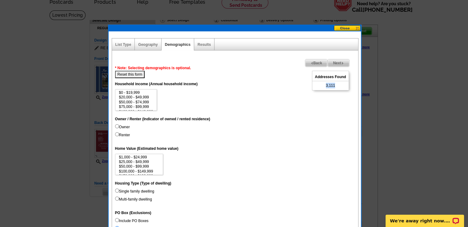  I want to click on option: $50,000 - $74,999, so click(136, 102).